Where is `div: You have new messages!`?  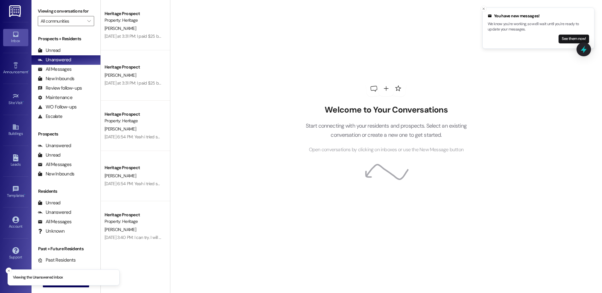
div: You have new messages! is located at coordinates (538, 16).